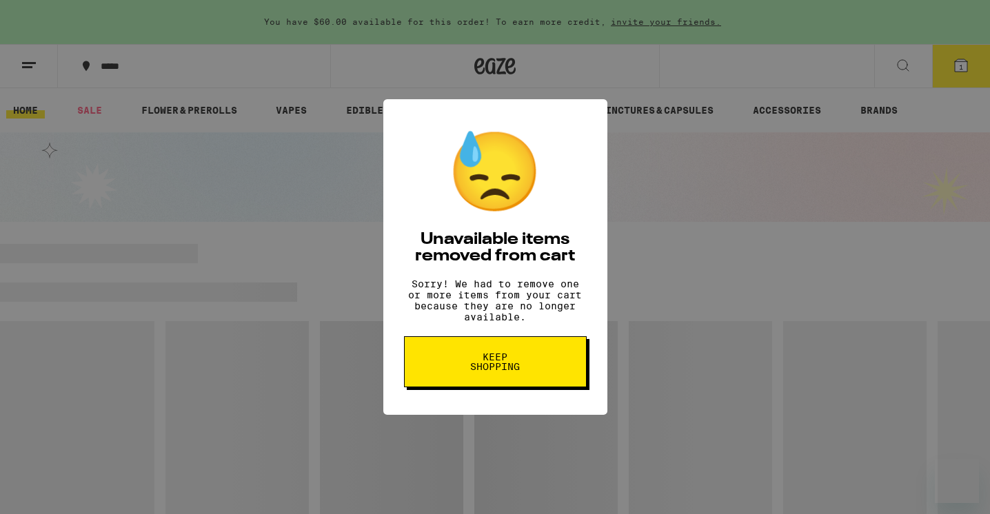 This screenshot has width=990, height=514. I want to click on span: Keep Shopping, so click(495, 362).